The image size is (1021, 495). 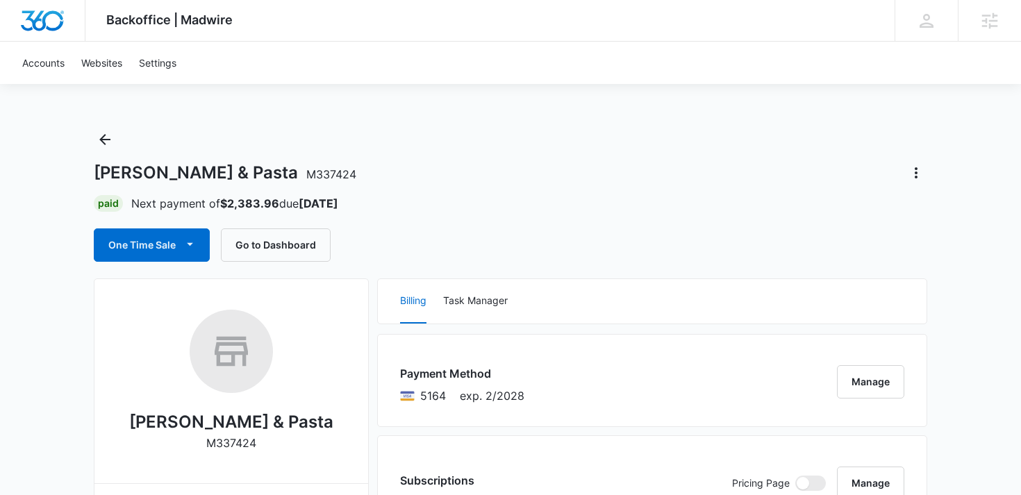 What do you see at coordinates (158, 62) in the screenshot?
I see `a: Settings` at bounding box center [158, 62].